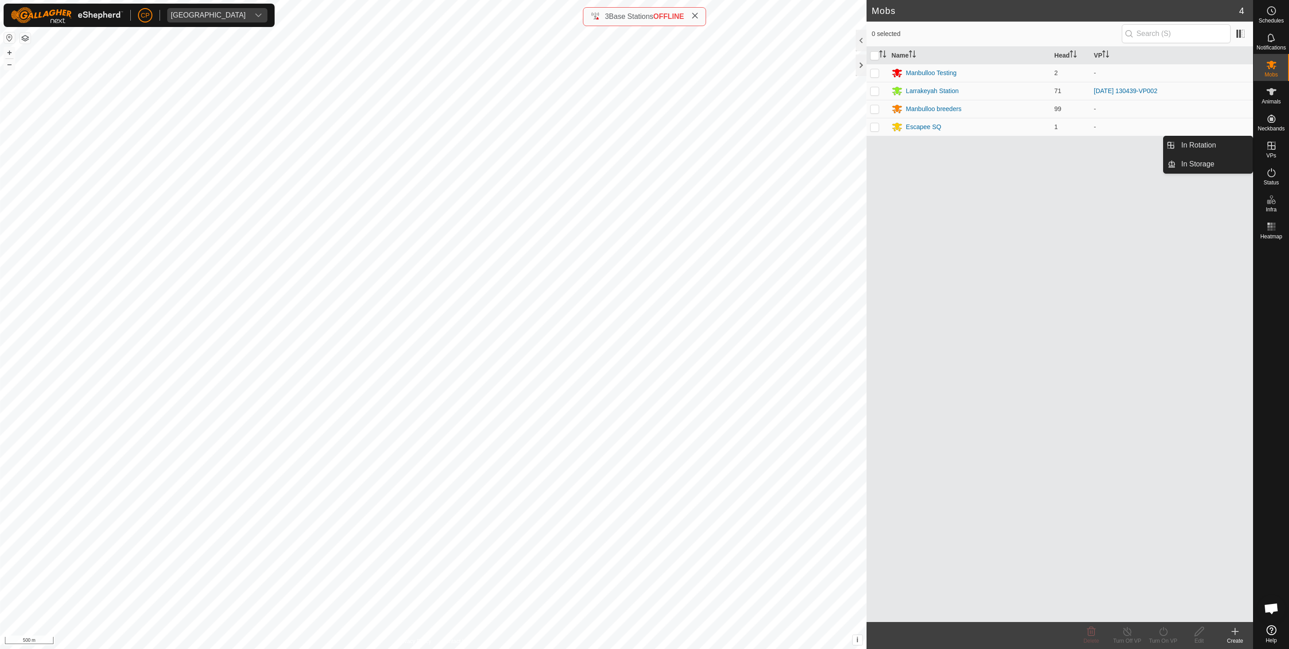  What do you see at coordinates (1172, 55) in the screenshot?
I see `th: VP` at bounding box center [1172, 55].